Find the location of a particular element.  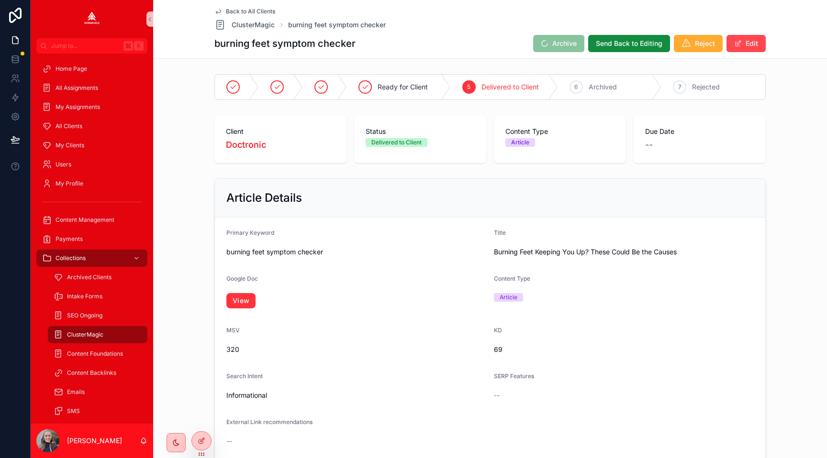

span: SEO Ongoing is located at coordinates (85, 316).